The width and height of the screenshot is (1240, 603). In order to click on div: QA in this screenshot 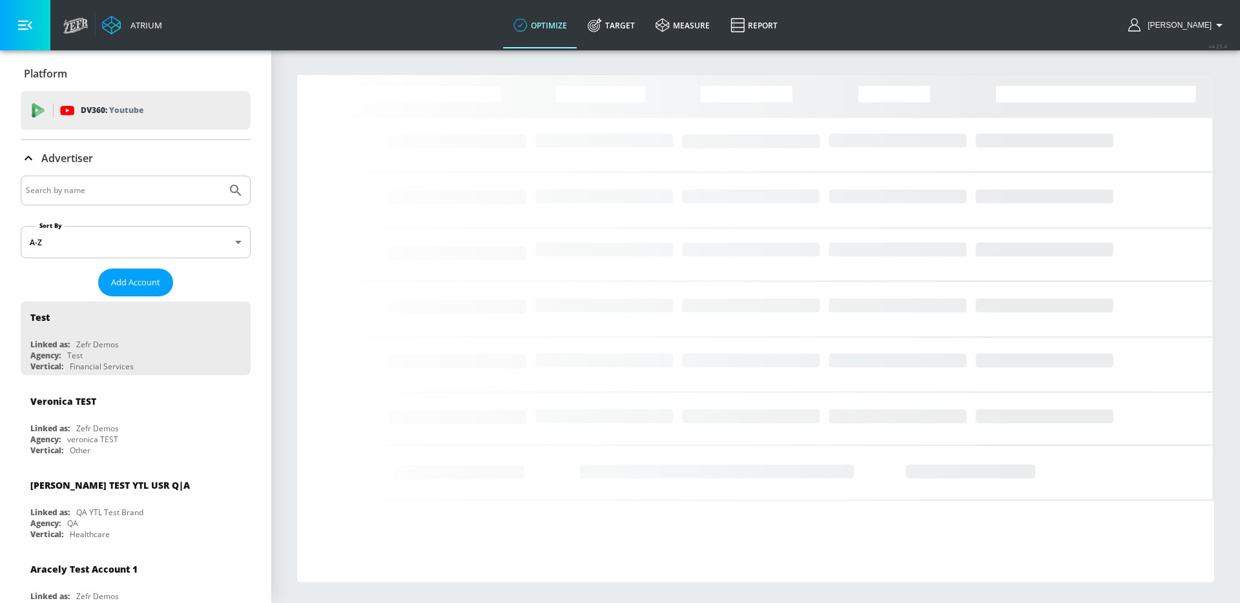, I will do `click(72, 523)`.